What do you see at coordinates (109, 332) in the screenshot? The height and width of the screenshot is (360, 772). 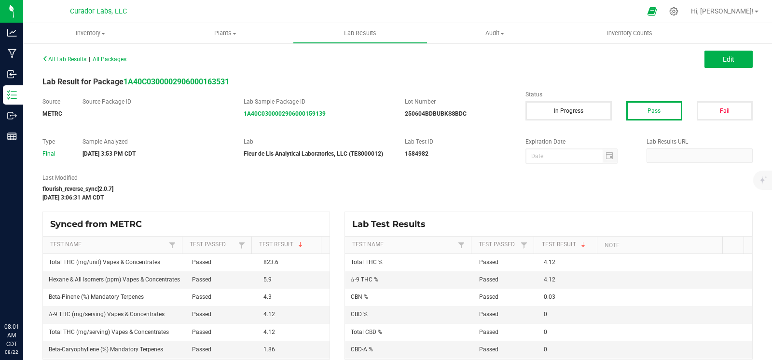 I see `span: Total THC (mg/serving) Vapes & Concentrates` at bounding box center [109, 332].